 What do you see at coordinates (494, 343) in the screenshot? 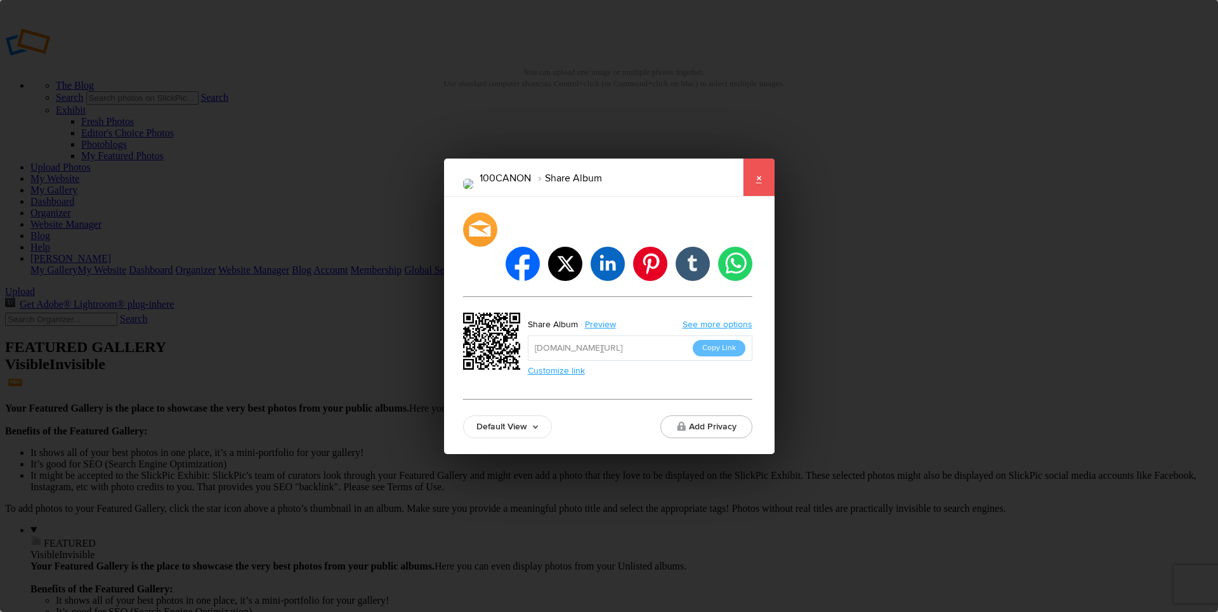
I see `div: https://slickpic.us/18267599WmYm` at bounding box center [494, 343].